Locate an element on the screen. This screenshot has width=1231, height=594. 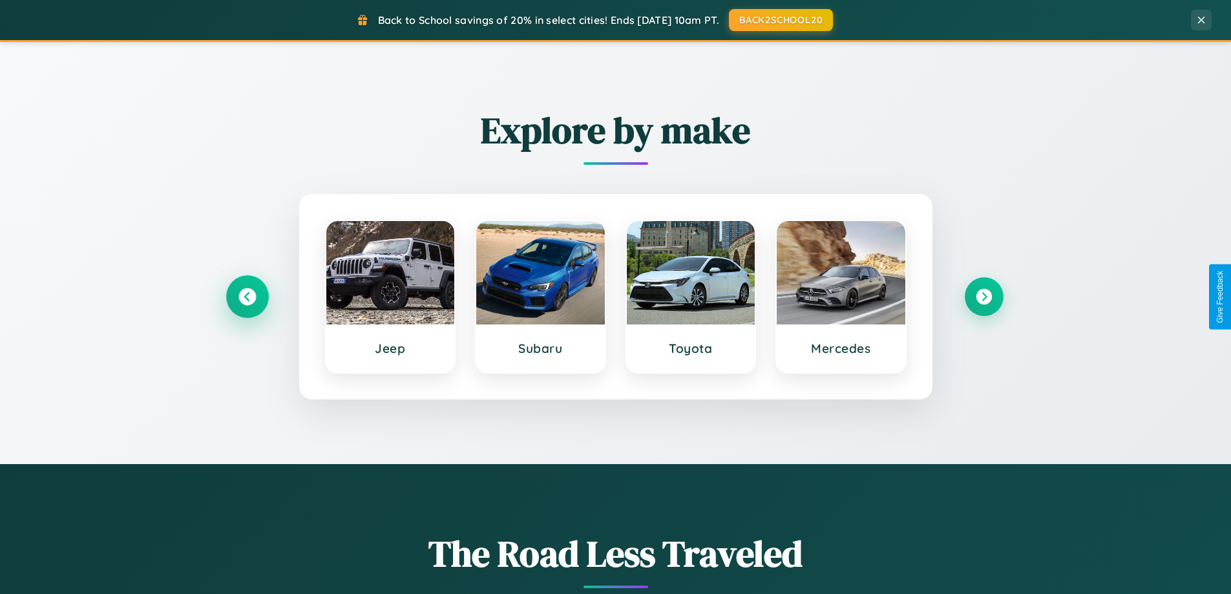
h3: Mercedes is located at coordinates (841, 348).